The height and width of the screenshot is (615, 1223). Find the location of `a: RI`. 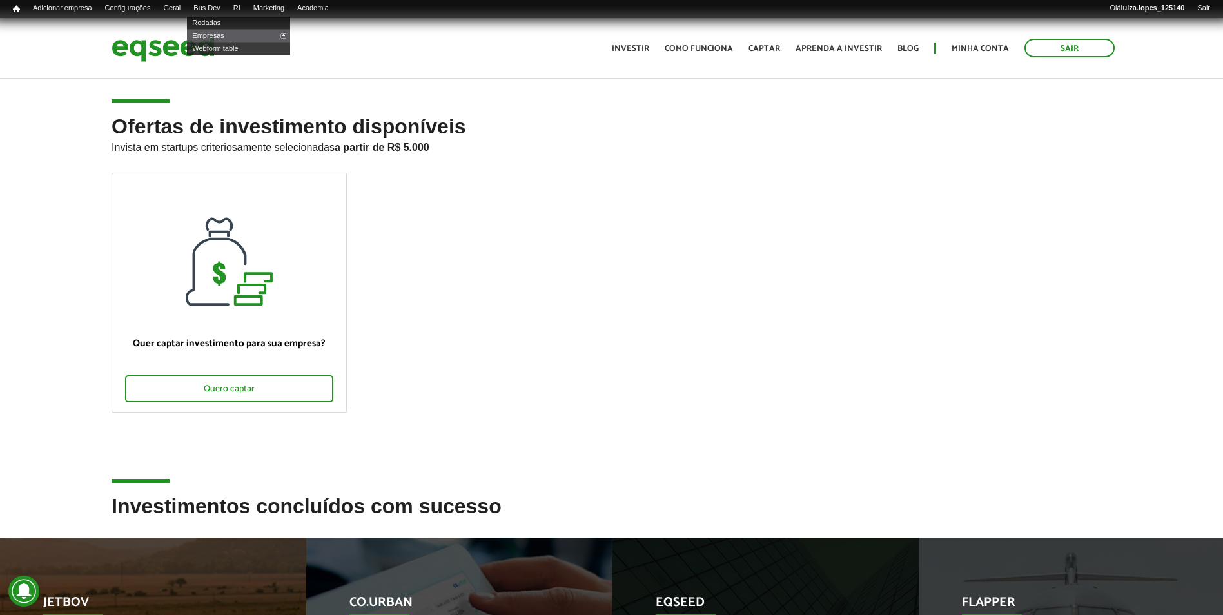

a: RI is located at coordinates (237, 8).